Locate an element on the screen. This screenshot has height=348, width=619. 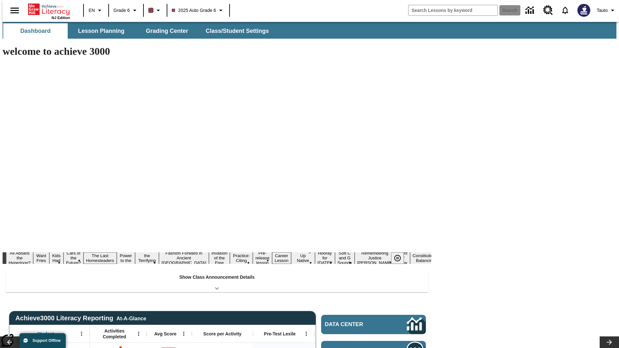
span: Pre-Test Lexile is located at coordinates (280, 334).